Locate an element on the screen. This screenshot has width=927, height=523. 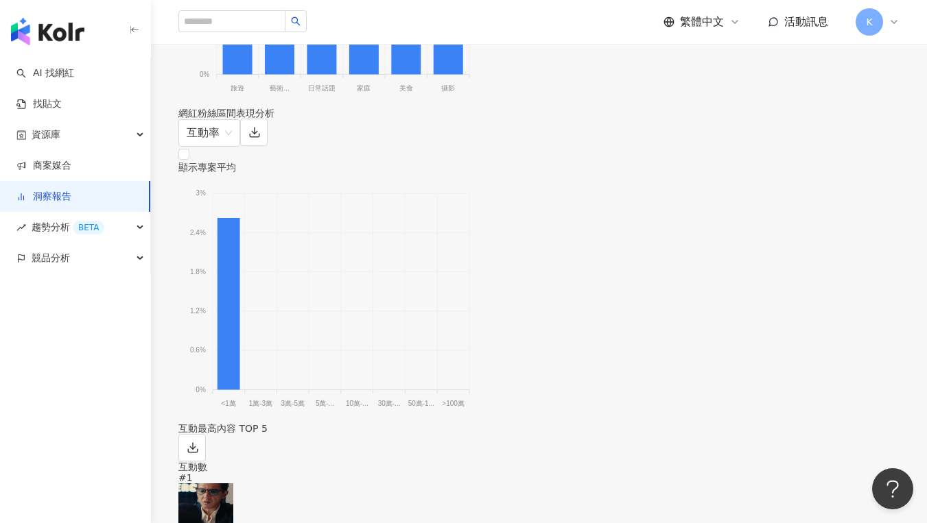
a: 洞察報告 is located at coordinates (44, 197).